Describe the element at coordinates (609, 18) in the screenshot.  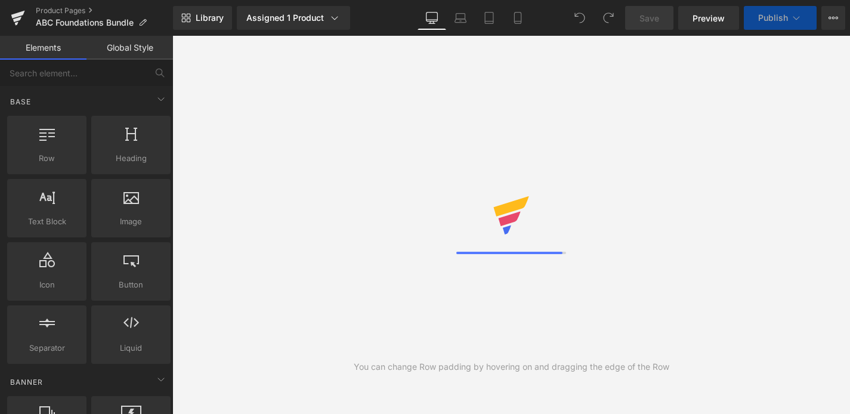
I see `button: Redo` at that location.